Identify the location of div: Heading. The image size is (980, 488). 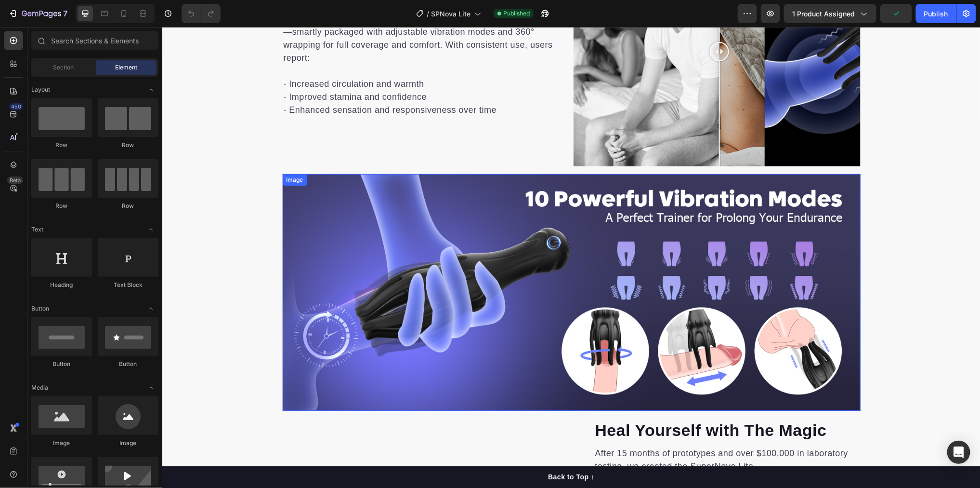
(62, 285).